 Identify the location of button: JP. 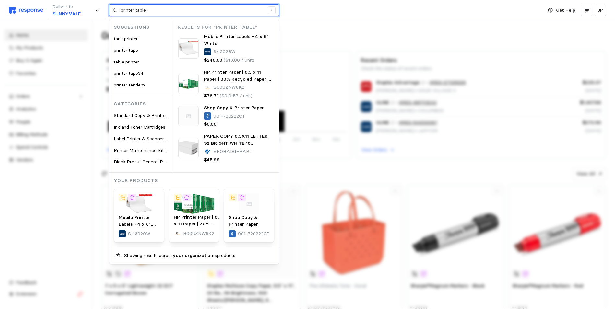
(600, 10).